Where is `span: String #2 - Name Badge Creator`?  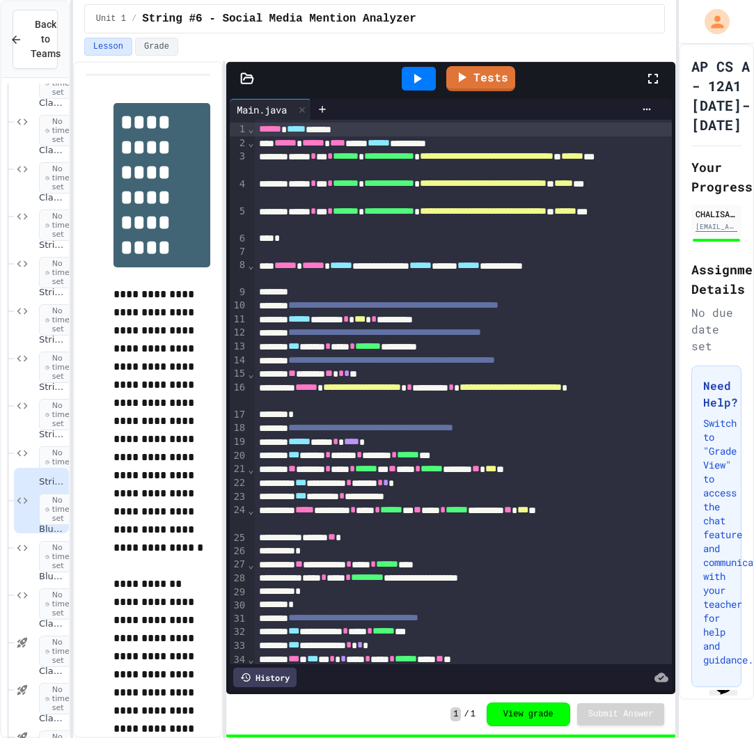 span: String #2 - Name Badge Creator is located at coordinates (52, 293).